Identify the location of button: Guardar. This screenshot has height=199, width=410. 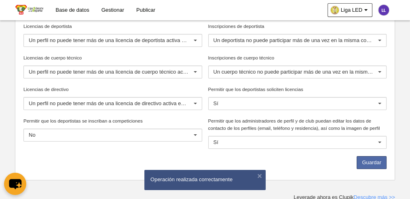
(372, 163).